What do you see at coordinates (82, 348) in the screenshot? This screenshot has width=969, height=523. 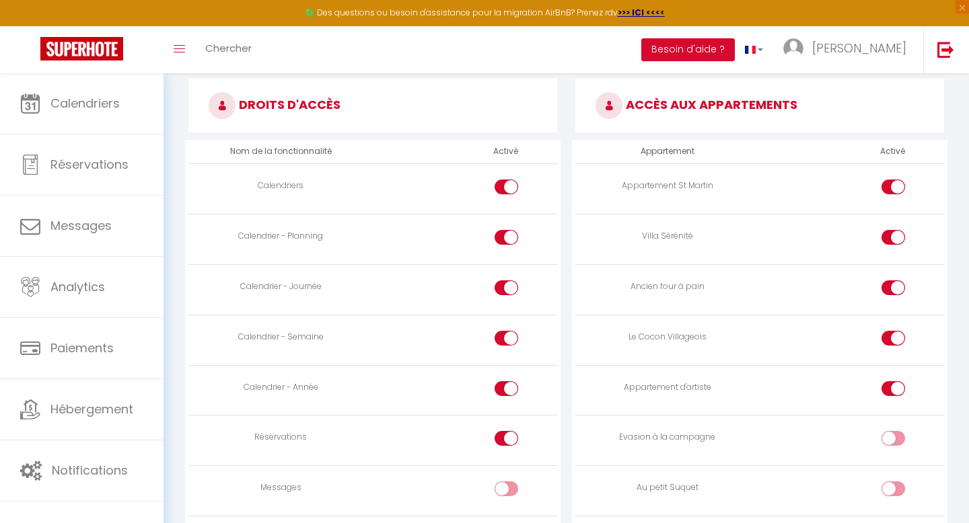 I see `span: Paiements` at bounding box center [82, 348].